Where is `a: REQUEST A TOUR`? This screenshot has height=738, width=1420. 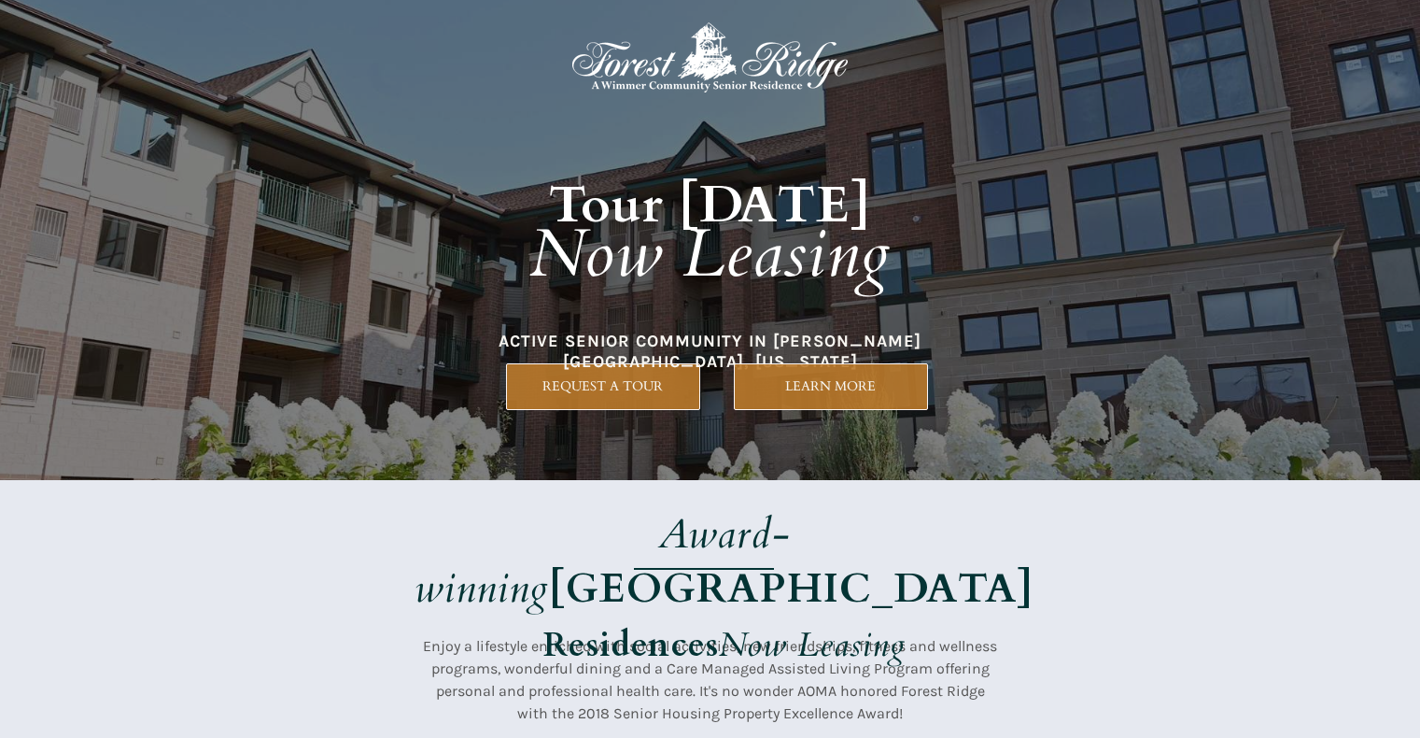
a: REQUEST A TOUR is located at coordinates (603, 387).